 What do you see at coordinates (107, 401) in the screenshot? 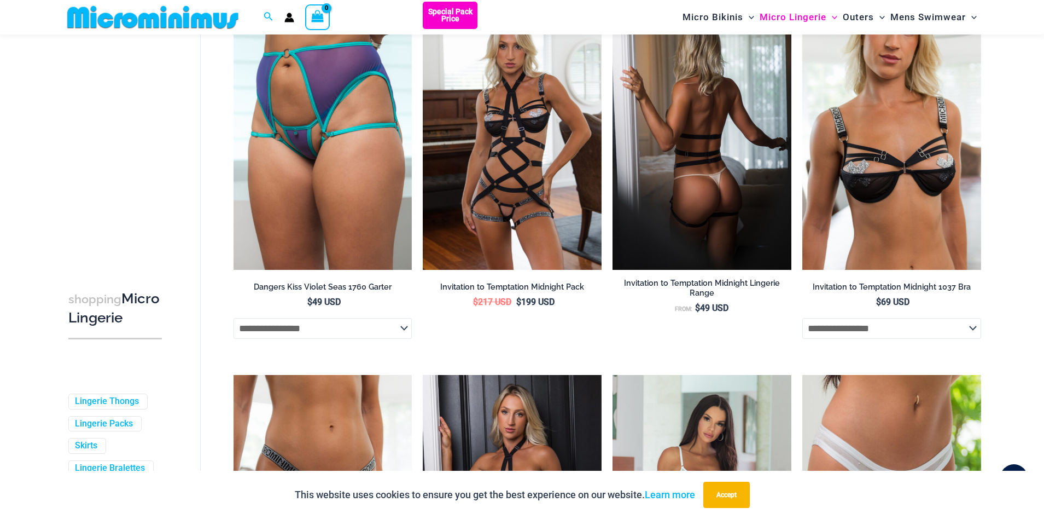
I see `a: Lingerie Thongs` at bounding box center [107, 401].